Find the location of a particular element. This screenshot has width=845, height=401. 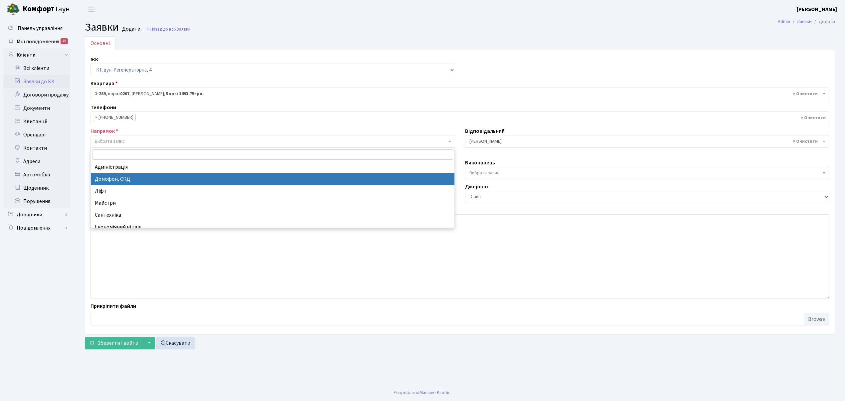

small: Додати . is located at coordinates (131, 29).